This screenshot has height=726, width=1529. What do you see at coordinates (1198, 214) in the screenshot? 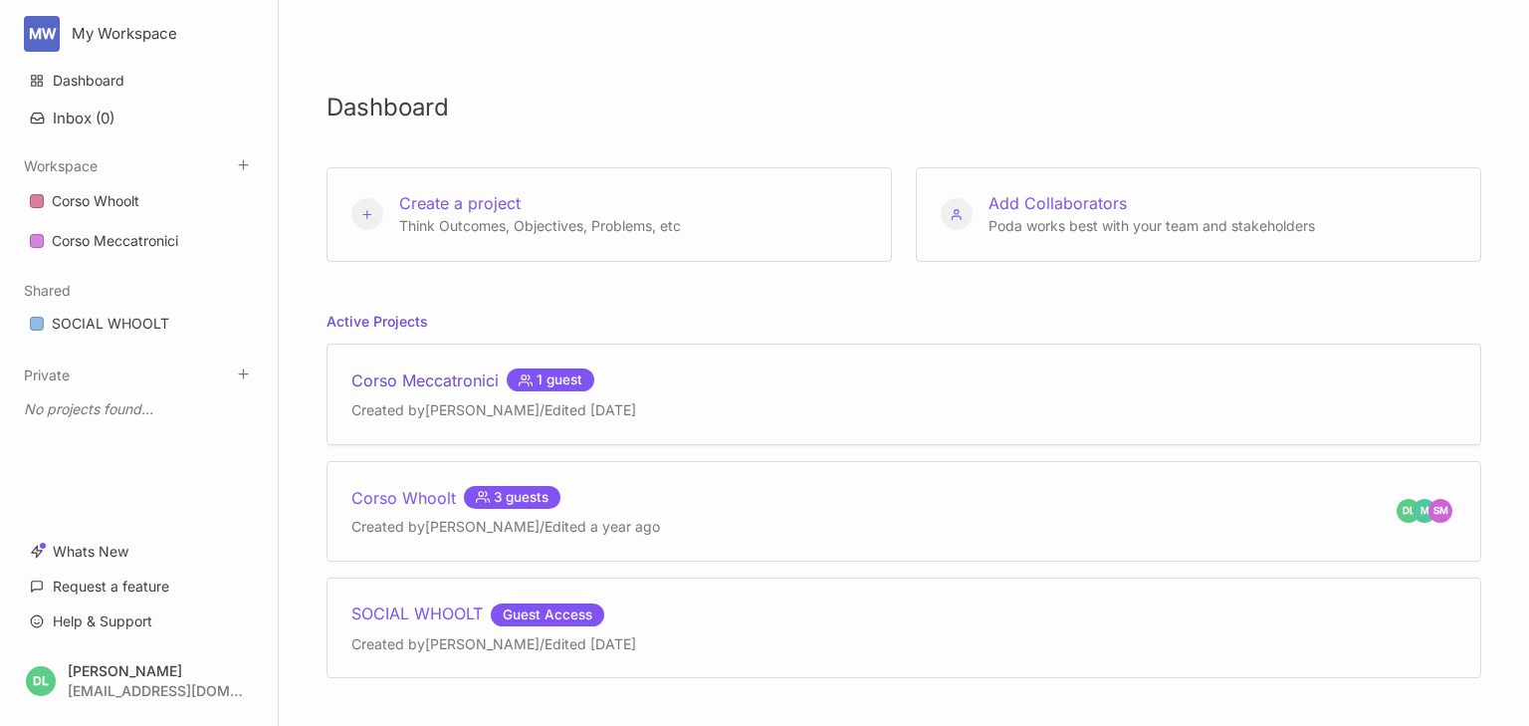
I see `button: Add Collaborators Poda works best with your team and stakeholders` at bounding box center [1198, 214].